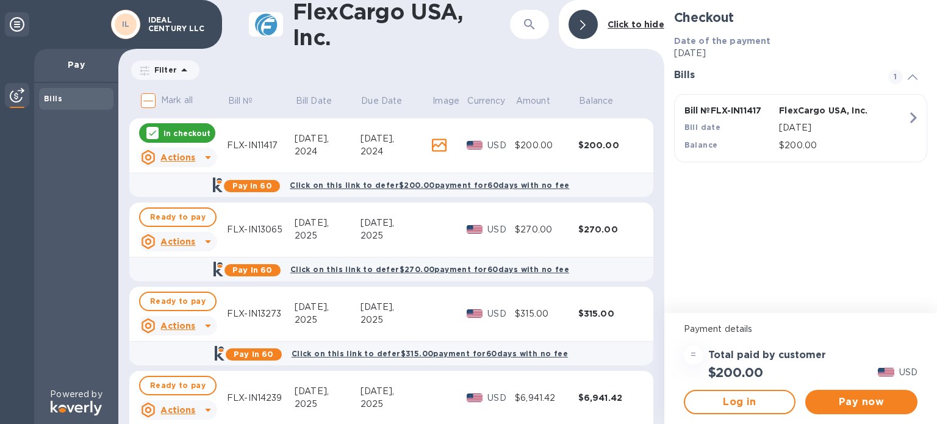 This screenshot has height=424, width=937. What do you see at coordinates (240, 101) in the screenshot?
I see `p: Bill №` at bounding box center [240, 101].